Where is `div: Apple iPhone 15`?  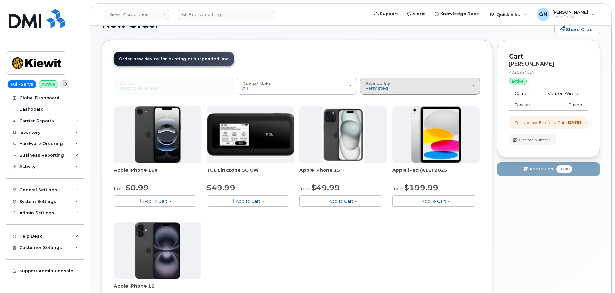 div: Apple iPhone 15 is located at coordinates (343, 173).